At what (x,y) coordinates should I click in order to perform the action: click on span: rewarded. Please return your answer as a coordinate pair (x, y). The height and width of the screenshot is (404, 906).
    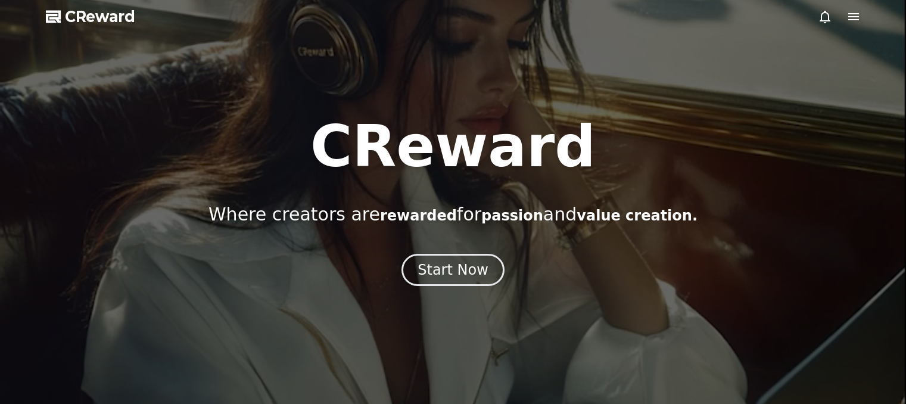
    Looking at the image, I should click on (418, 216).